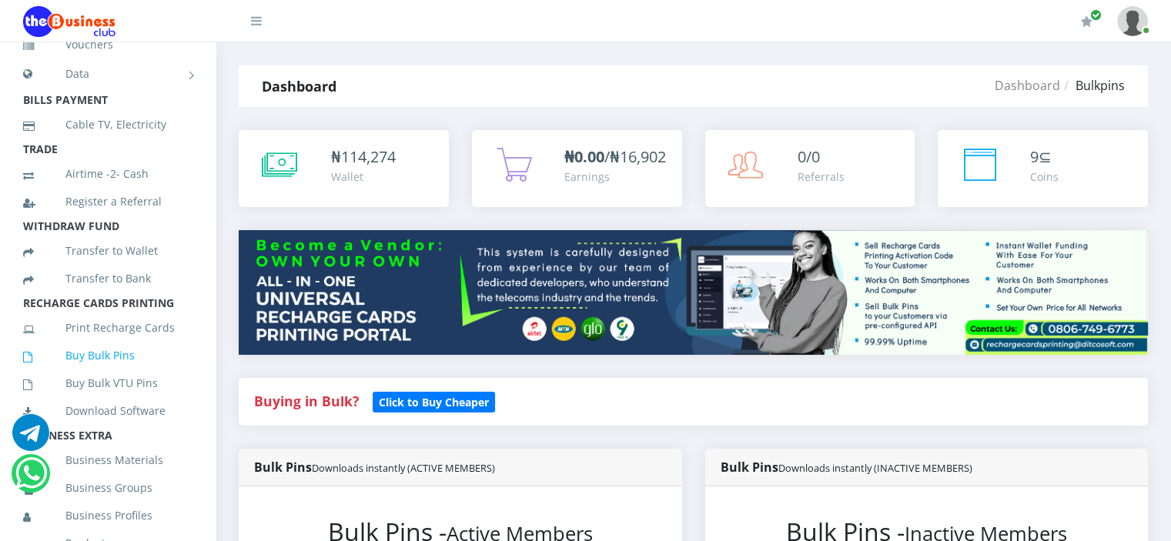 This screenshot has height=541, width=1171. Describe the element at coordinates (615, 156) in the screenshot. I see `span: /₦16,902` at that location.